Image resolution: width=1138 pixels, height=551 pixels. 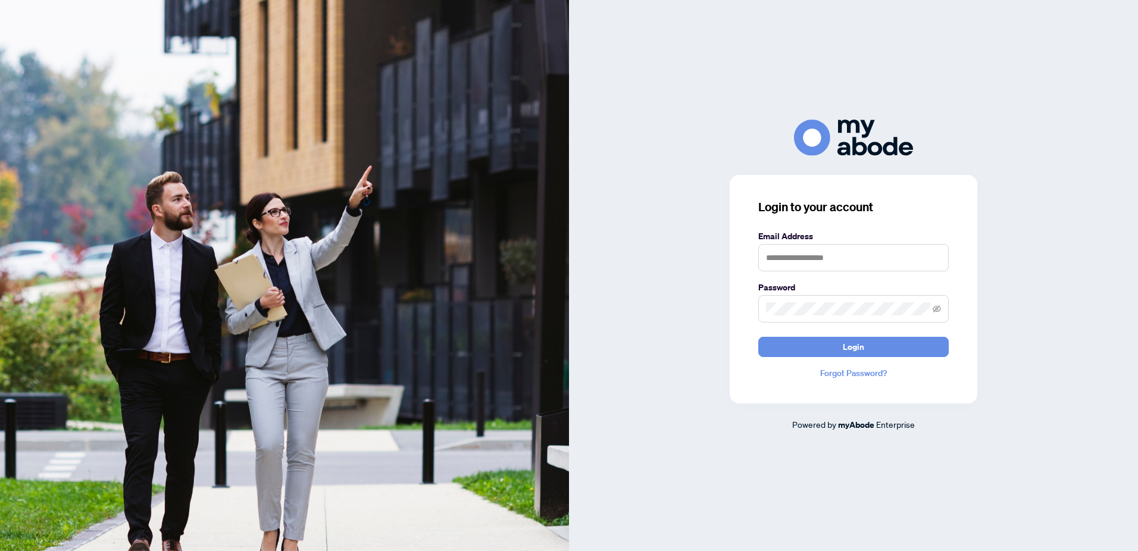 What do you see at coordinates (856, 425) in the screenshot?
I see `a: myAbode` at bounding box center [856, 425].